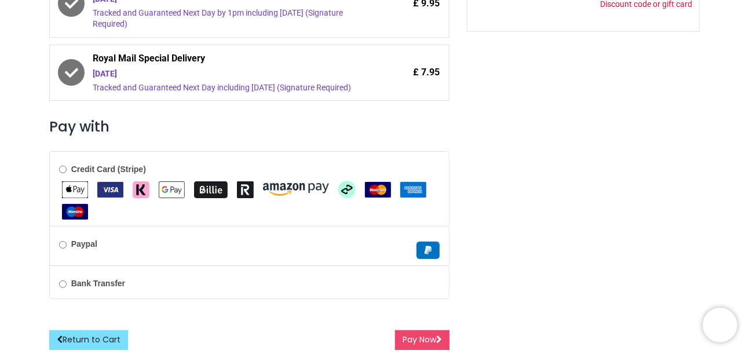 This screenshot has width=749, height=354. Describe the element at coordinates (89, 340) in the screenshot. I see `a: Return to Cart` at that location.